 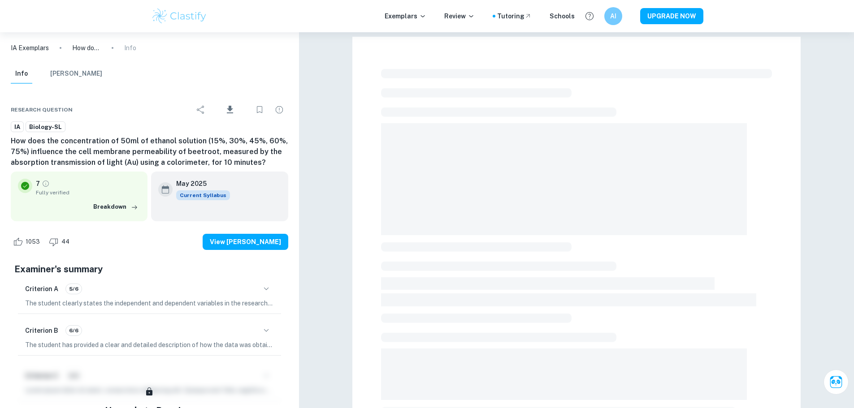 What do you see at coordinates (460, 16) in the screenshot?
I see `p: Review` at bounding box center [460, 16].